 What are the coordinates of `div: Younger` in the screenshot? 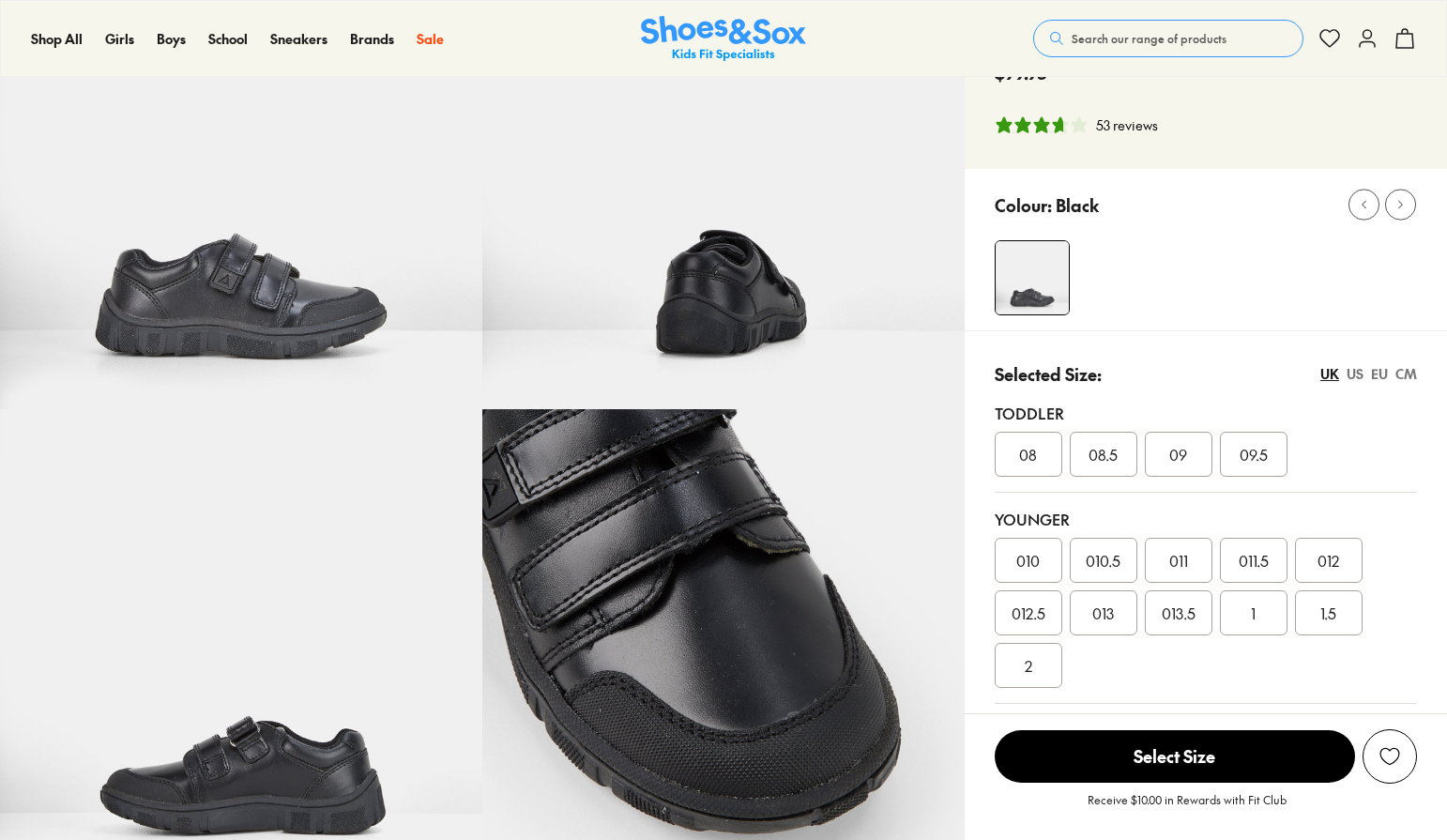 It's located at (1206, 519).